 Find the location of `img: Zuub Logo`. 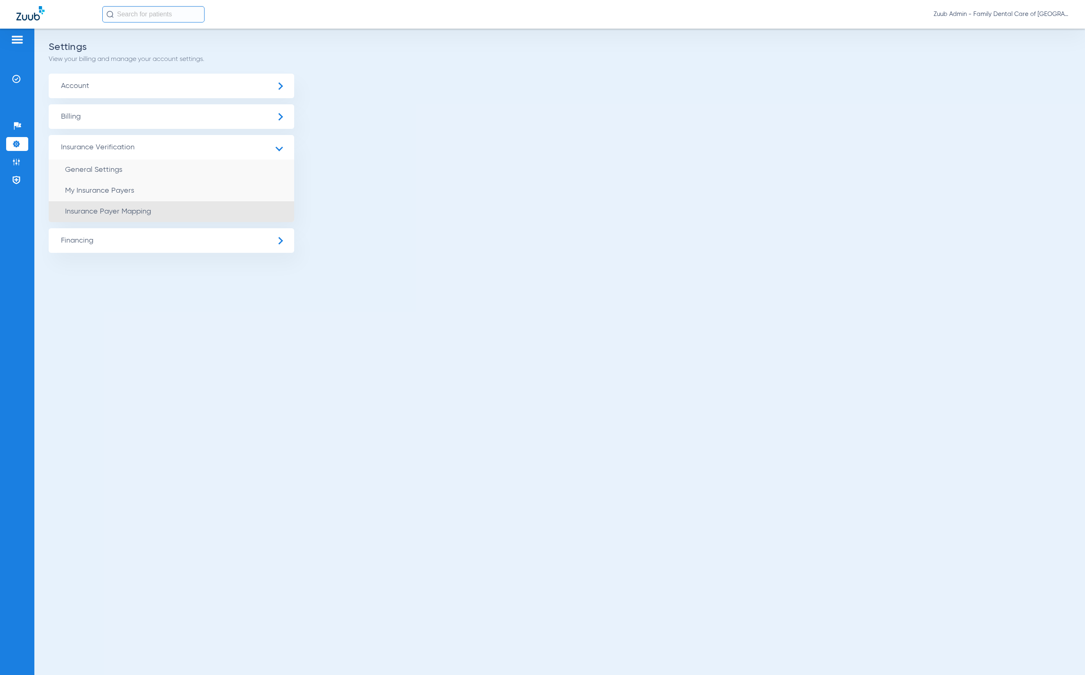

img: Zuub Logo is located at coordinates (30, 13).